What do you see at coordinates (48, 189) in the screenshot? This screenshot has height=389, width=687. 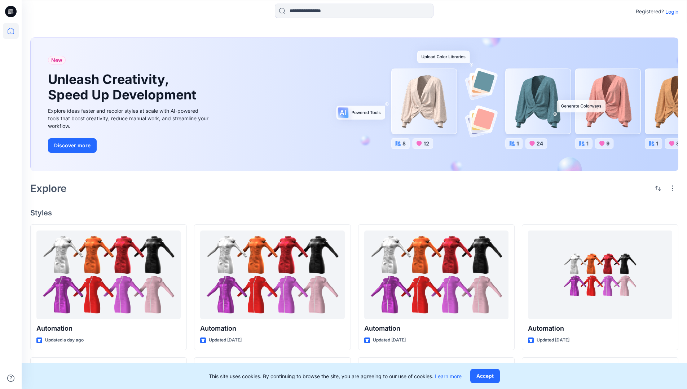 I see `h2: Explore` at bounding box center [48, 189].